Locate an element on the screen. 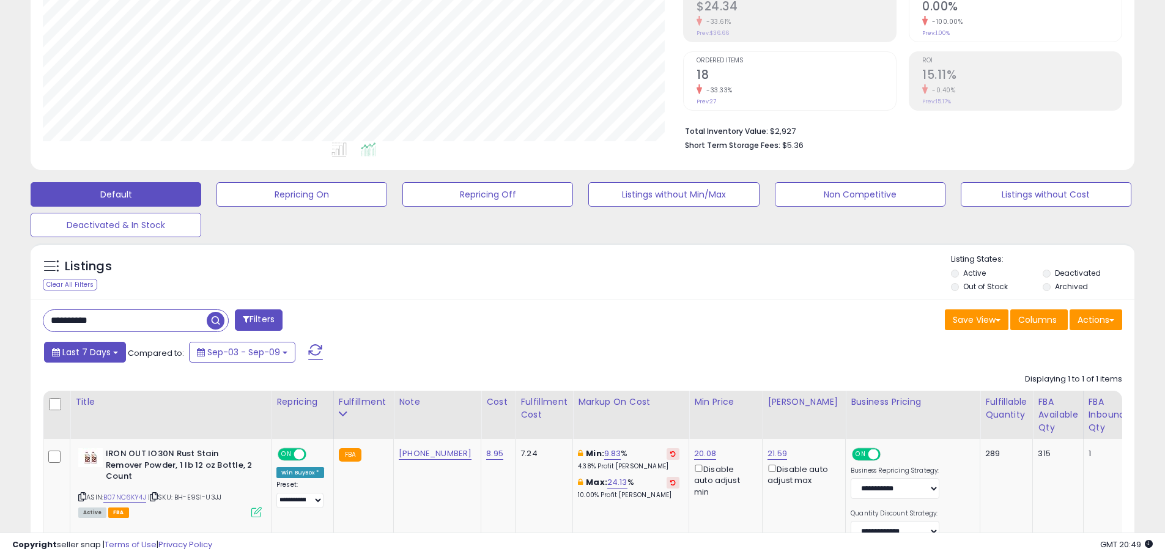 The width and height of the screenshot is (1165, 557). button: Last 7 Days is located at coordinates (85, 352).